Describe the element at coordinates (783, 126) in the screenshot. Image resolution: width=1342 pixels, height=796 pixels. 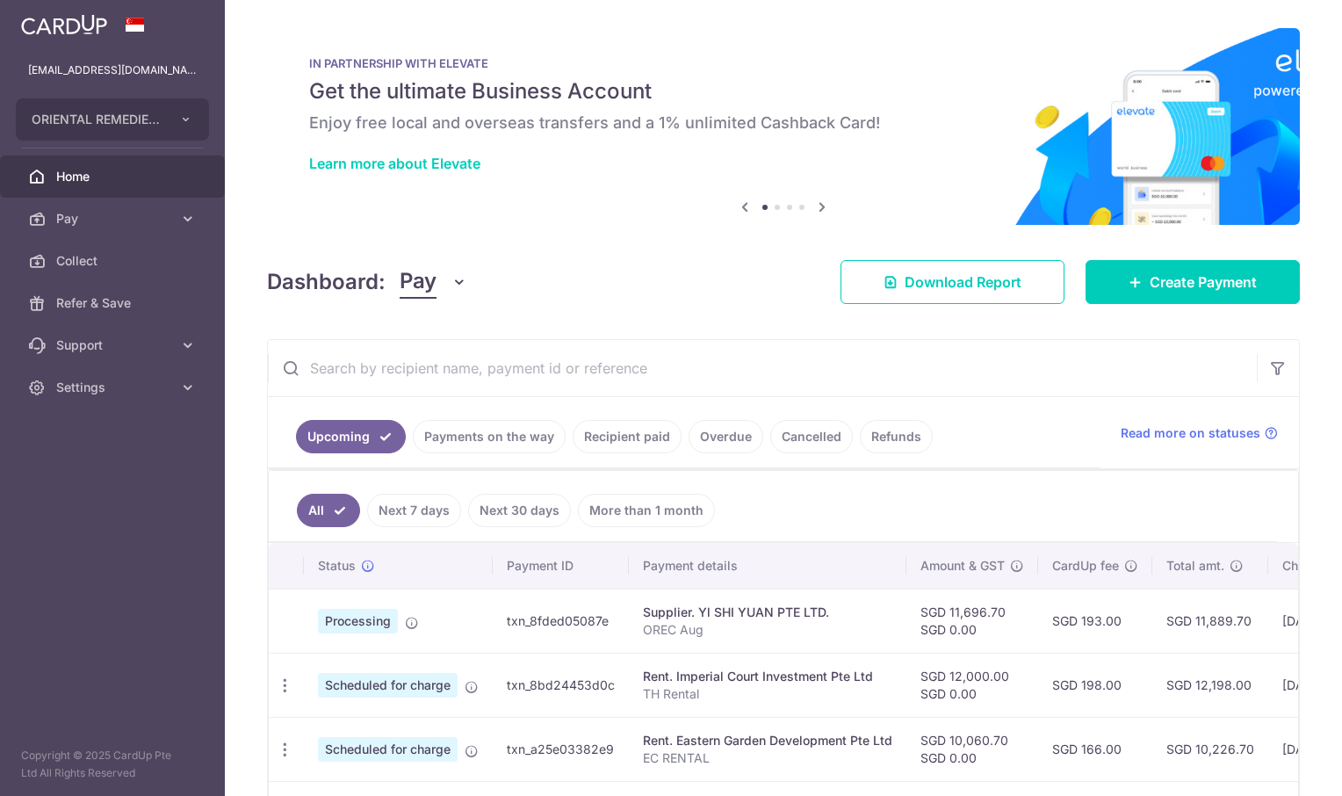
I see `img: Renovation banner` at that location.